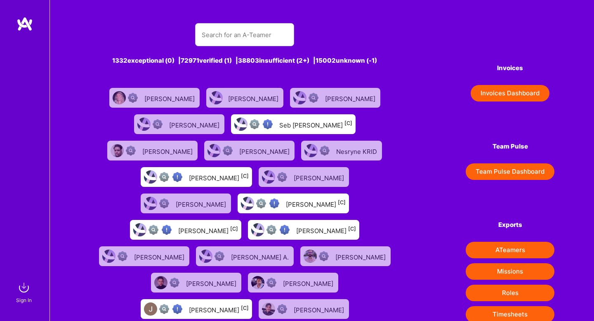 Image resolution: width=594 pixels, height=321 pixels. Describe the element at coordinates (24, 288) in the screenshot. I see `img: sign in` at that location.